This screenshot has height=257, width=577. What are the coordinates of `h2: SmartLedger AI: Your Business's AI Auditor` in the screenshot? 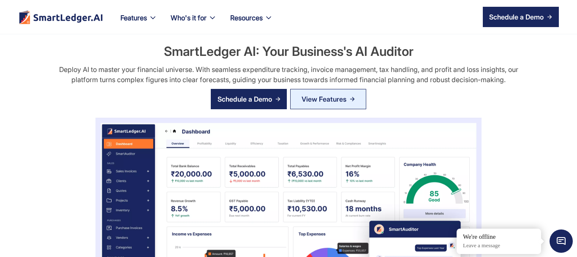 It's located at (289, 51).